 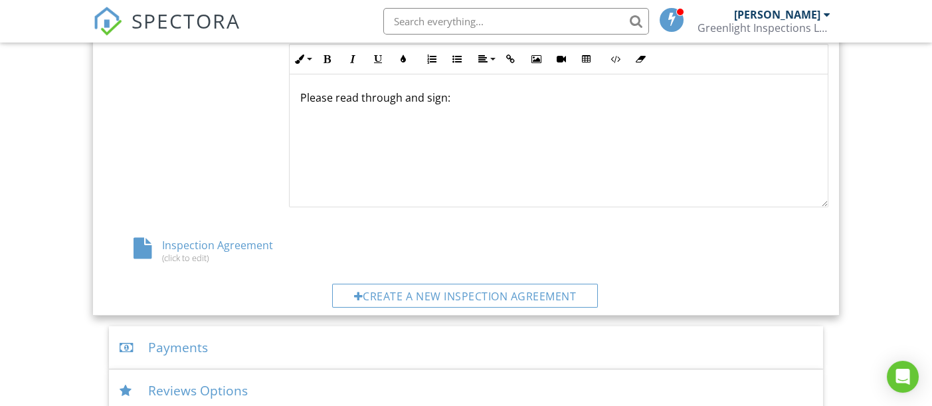 I want to click on button: Underline (Ctrl+U), so click(x=378, y=59).